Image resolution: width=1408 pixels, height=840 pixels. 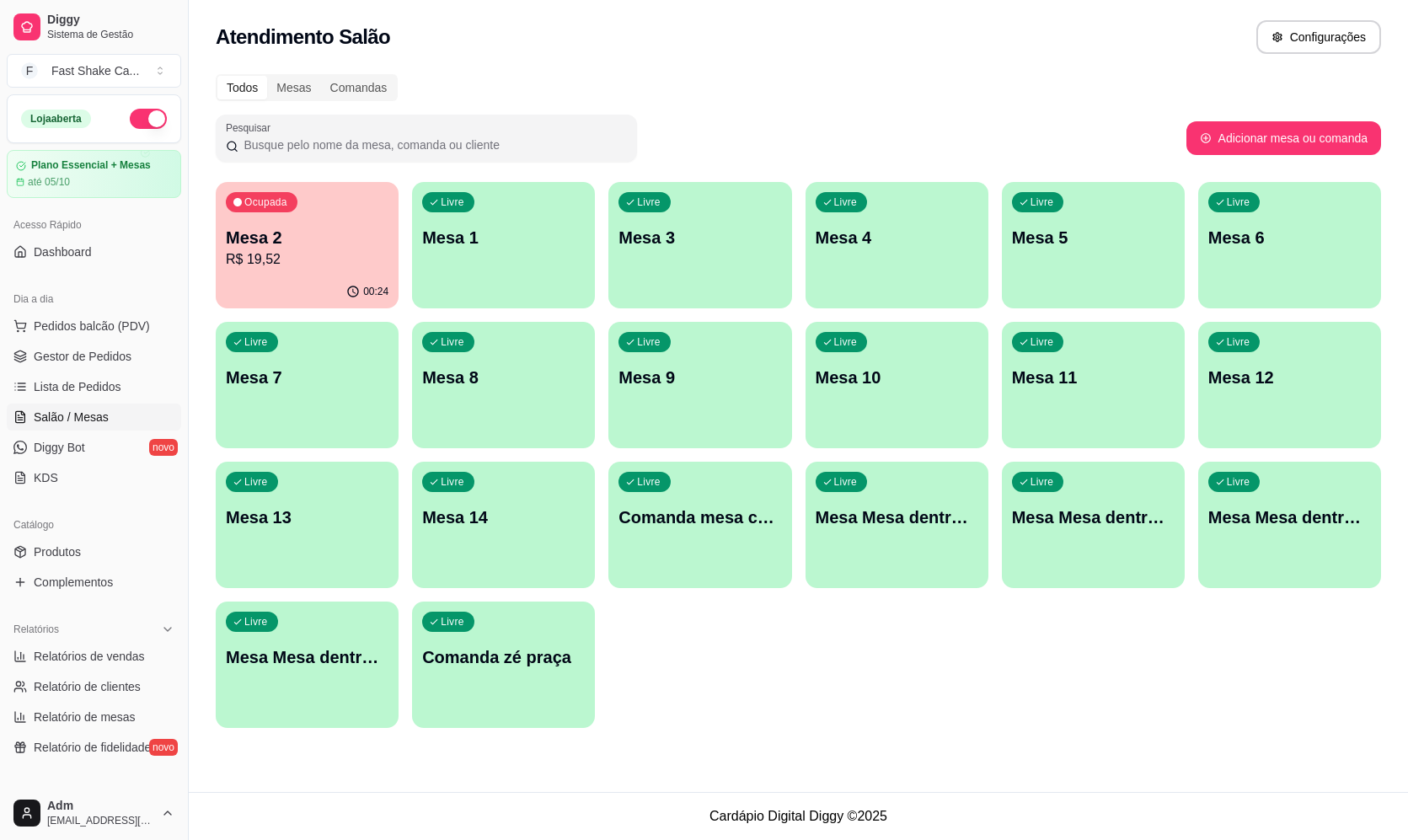 What do you see at coordinates (148, 119) in the screenshot?
I see `button: Alterar Status` at bounding box center [148, 119].